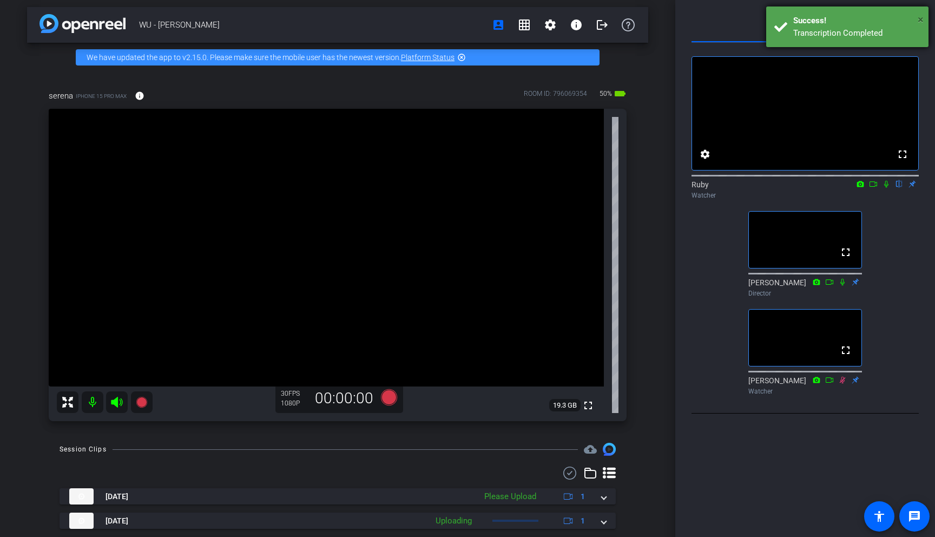 The width and height of the screenshot is (935, 537). What do you see at coordinates (61, 96) in the screenshot?
I see `span: serena` at bounding box center [61, 96].